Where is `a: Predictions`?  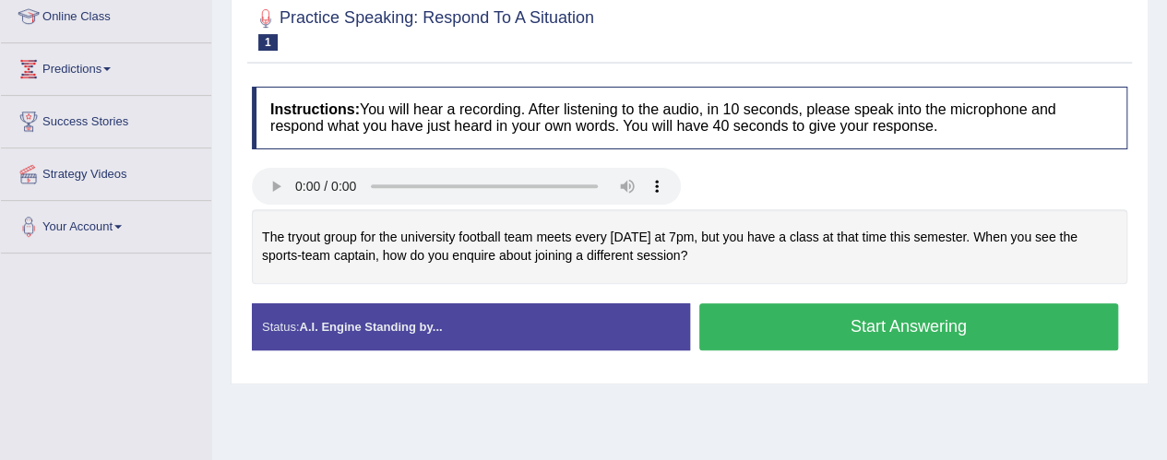 a: Predictions is located at coordinates (106, 66).